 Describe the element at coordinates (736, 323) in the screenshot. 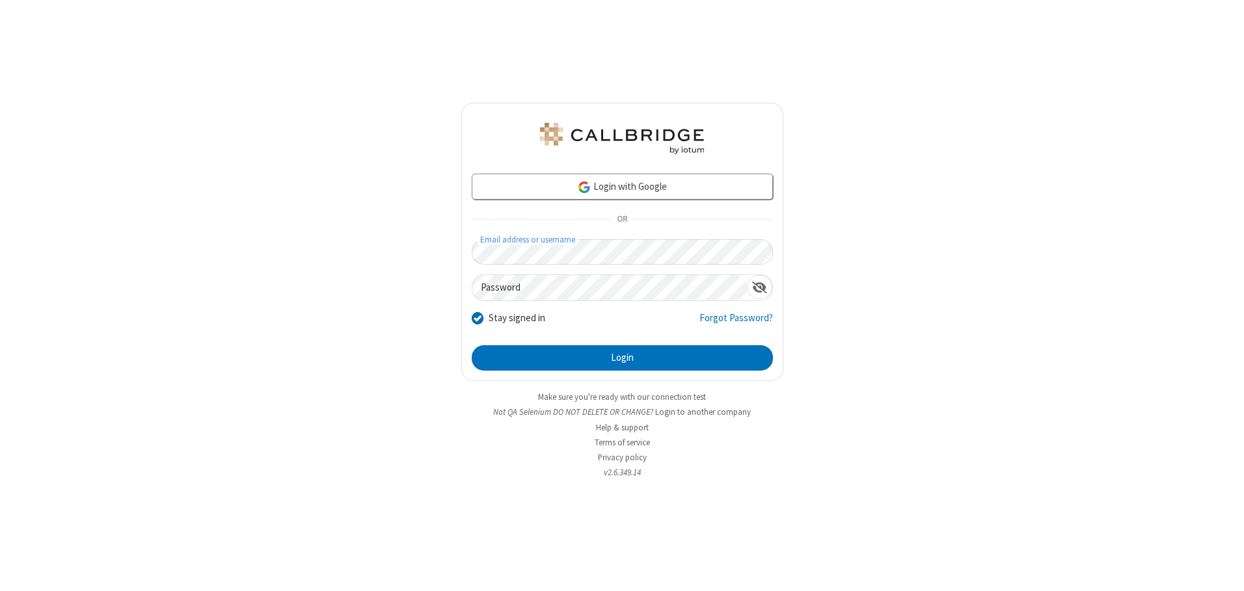

I see `a: Forgot Password?` at that location.